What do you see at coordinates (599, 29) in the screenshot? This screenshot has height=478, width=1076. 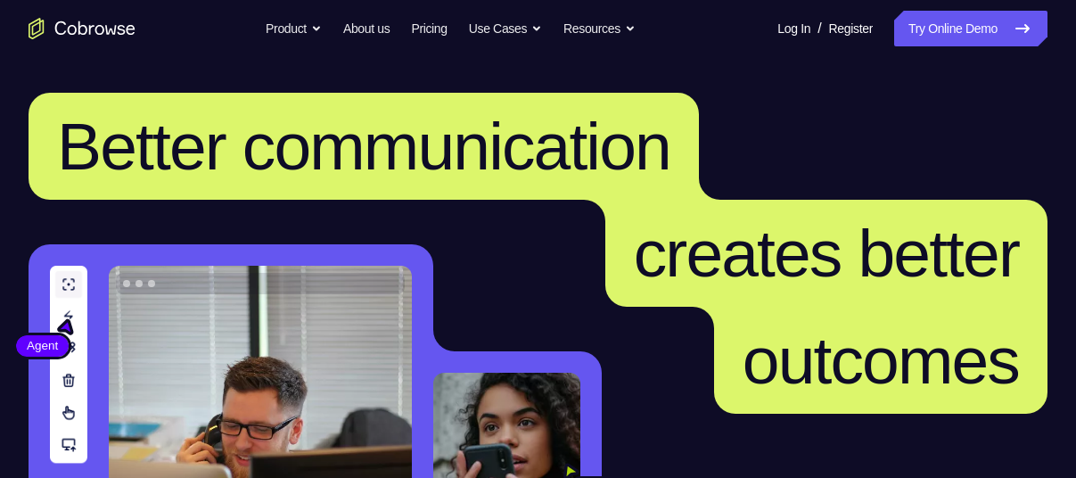 I see `button: Resources` at bounding box center [599, 29].